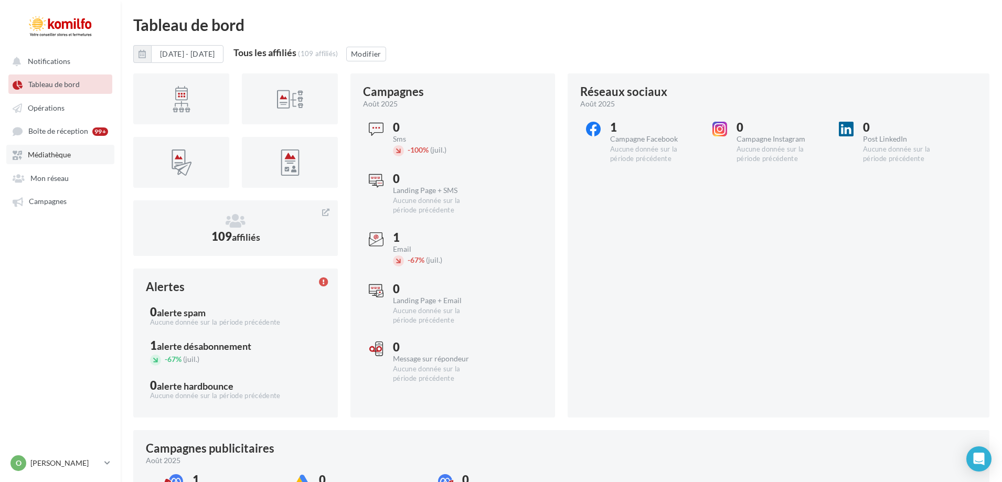 The height and width of the screenshot is (482, 1002). What do you see at coordinates (318, 53) in the screenshot?
I see `div: (109 affiliés)` at bounding box center [318, 53].